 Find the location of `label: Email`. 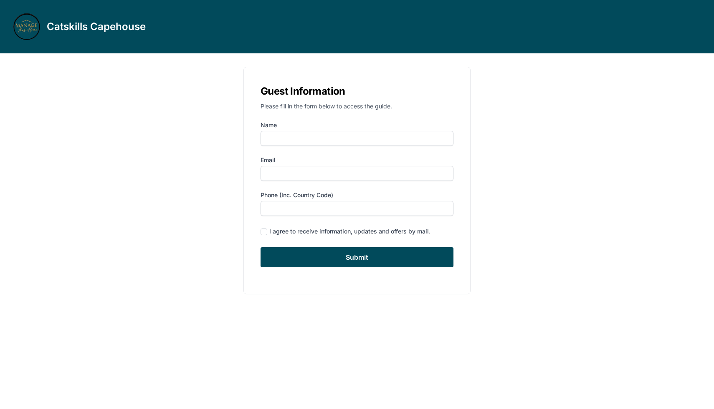

label: Email is located at coordinates (357, 160).